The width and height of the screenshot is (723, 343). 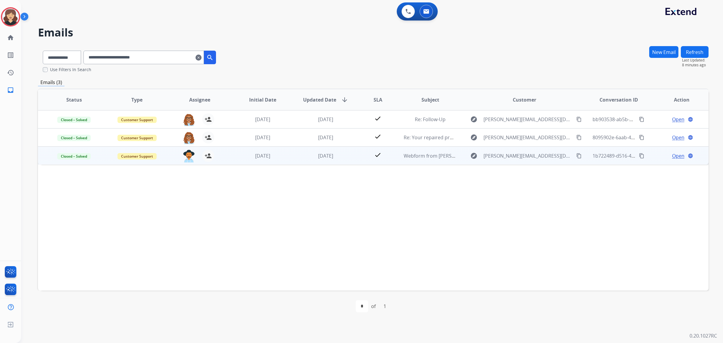 What do you see at coordinates (11, 90) in the screenshot?
I see `mat-icon: inbox` at bounding box center [11, 90].